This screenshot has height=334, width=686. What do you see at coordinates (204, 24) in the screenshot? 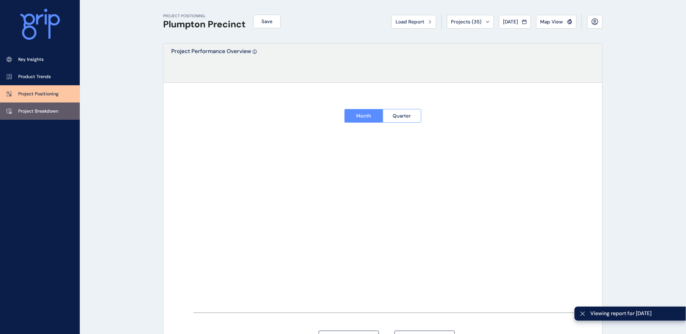
I see `h1: Plumpton Precinct` at bounding box center [204, 24].